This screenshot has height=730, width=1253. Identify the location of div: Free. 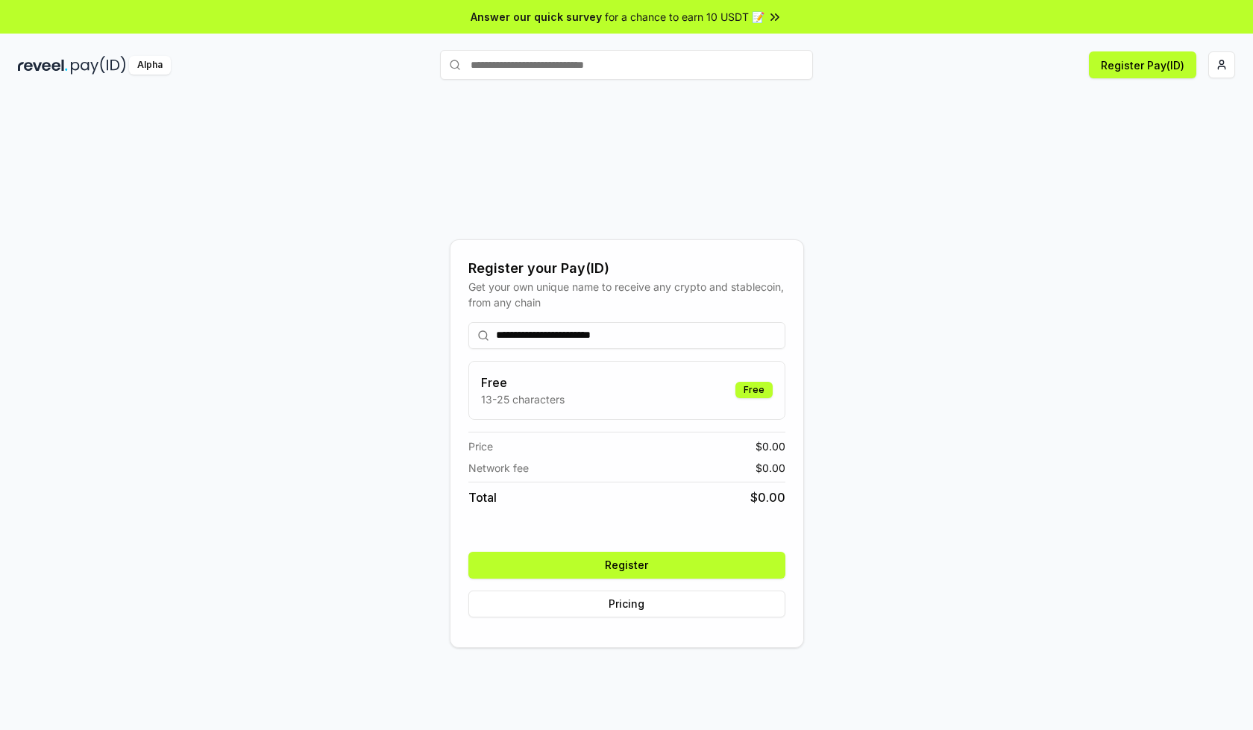
(754, 390).